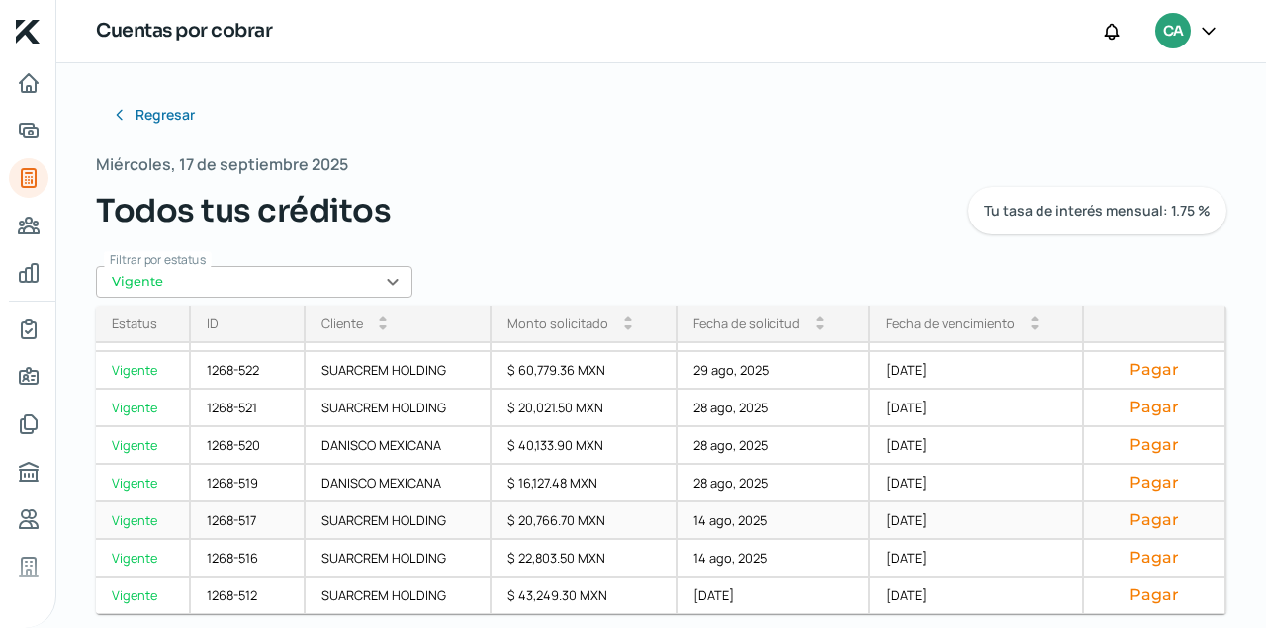 This screenshot has width=1266, height=628. What do you see at coordinates (774, 371) in the screenshot?
I see `div: 29 ago, 2025` at bounding box center [774, 371].